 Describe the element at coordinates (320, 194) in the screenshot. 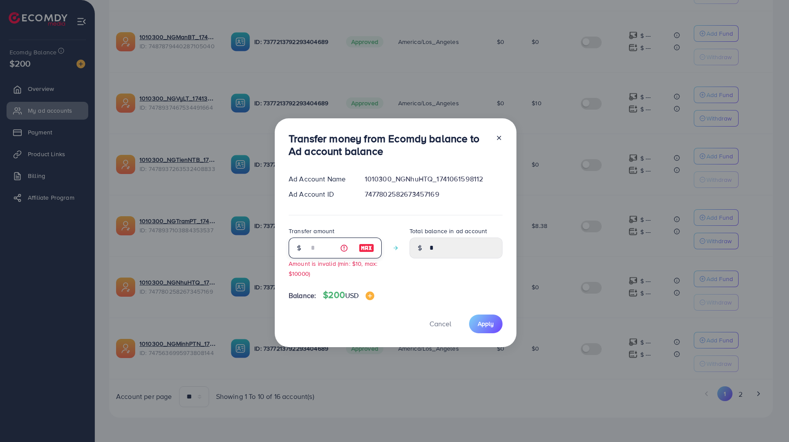

I see `div: Ad Account ID` at that location.